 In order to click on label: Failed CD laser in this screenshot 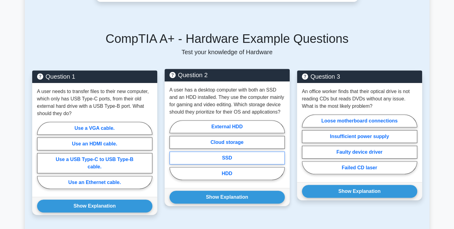, I will do `click(360, 168)`.